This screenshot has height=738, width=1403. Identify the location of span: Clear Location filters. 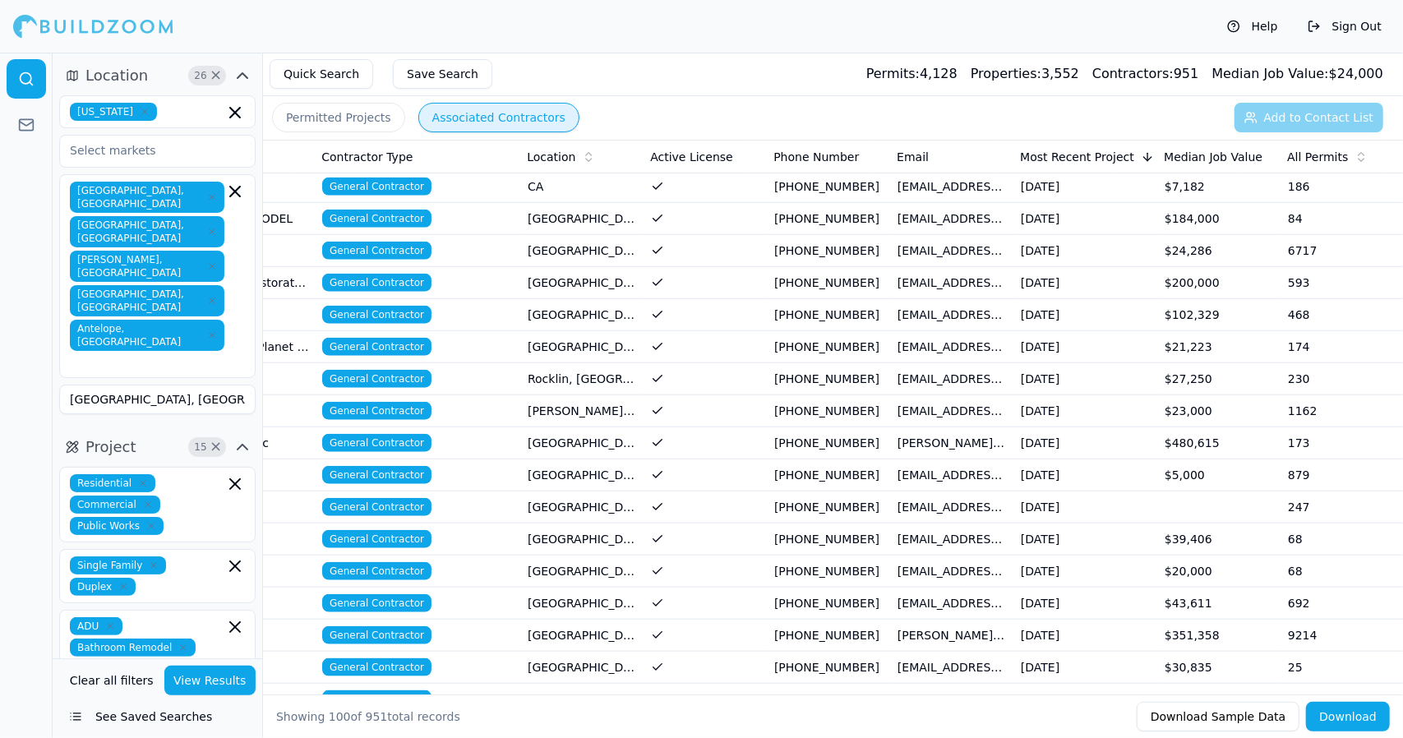
(215, 76).